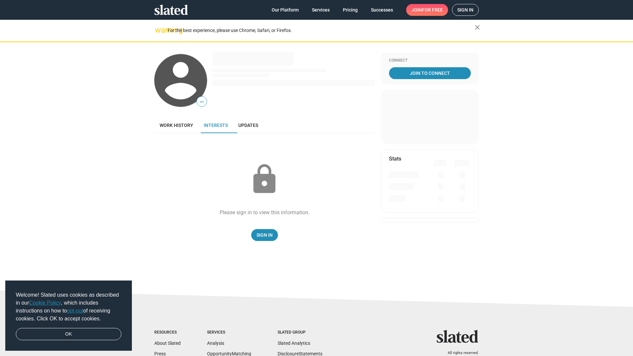 The height and width of the screenshot is (356, 633). I want to click on a: Updates, so click(248, 125).